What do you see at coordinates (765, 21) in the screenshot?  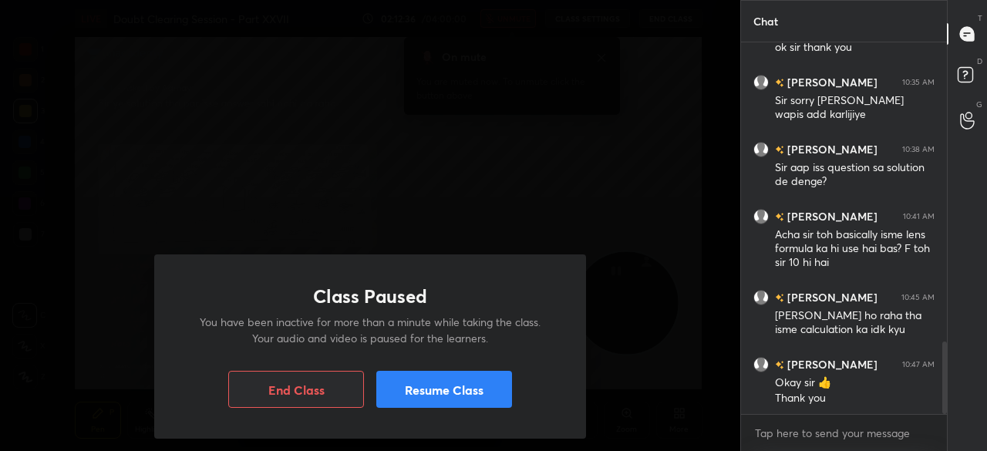 I see `p: Chat` at bounding box center [765, 21].